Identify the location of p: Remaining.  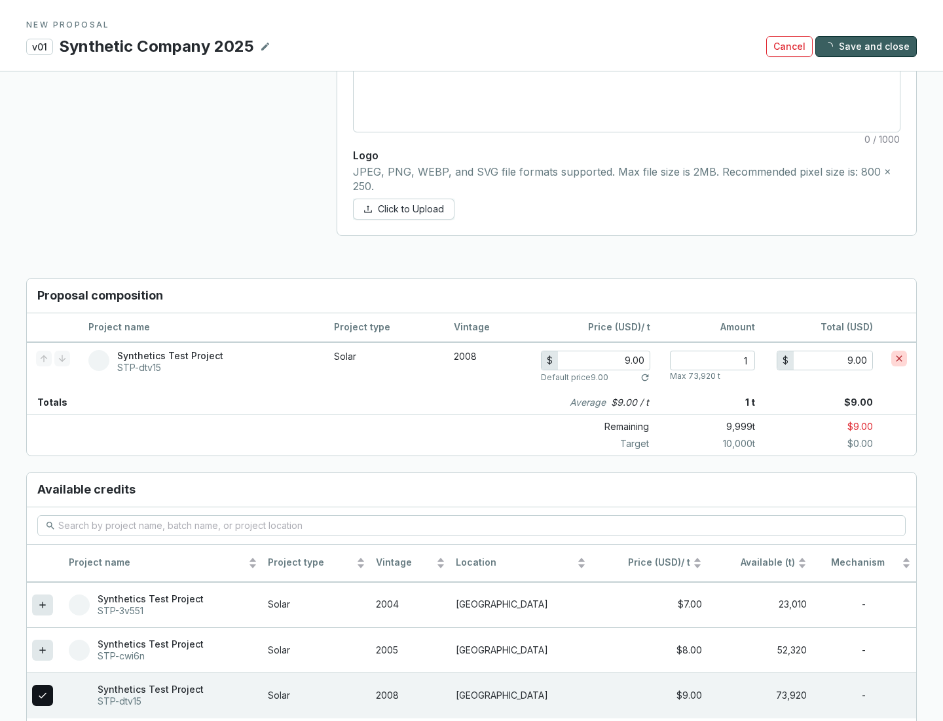
(601, 426).